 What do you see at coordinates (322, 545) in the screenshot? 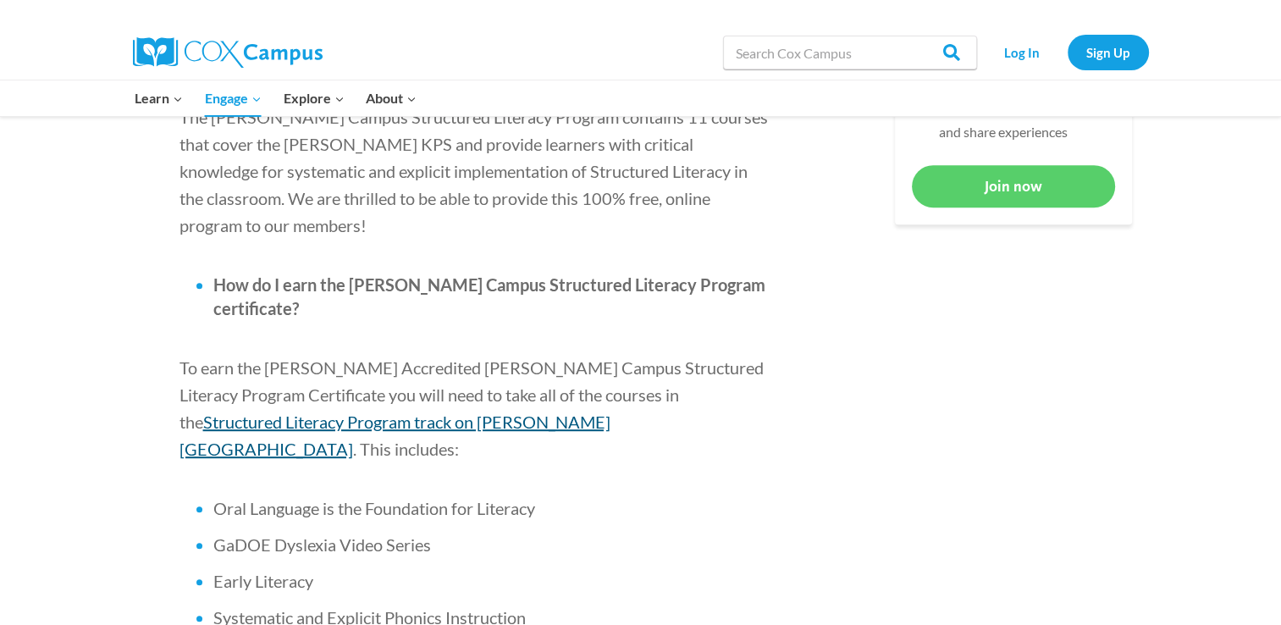
I see `span: GaDOE Dyslexia Video Series` at bounding box center [322, 545].